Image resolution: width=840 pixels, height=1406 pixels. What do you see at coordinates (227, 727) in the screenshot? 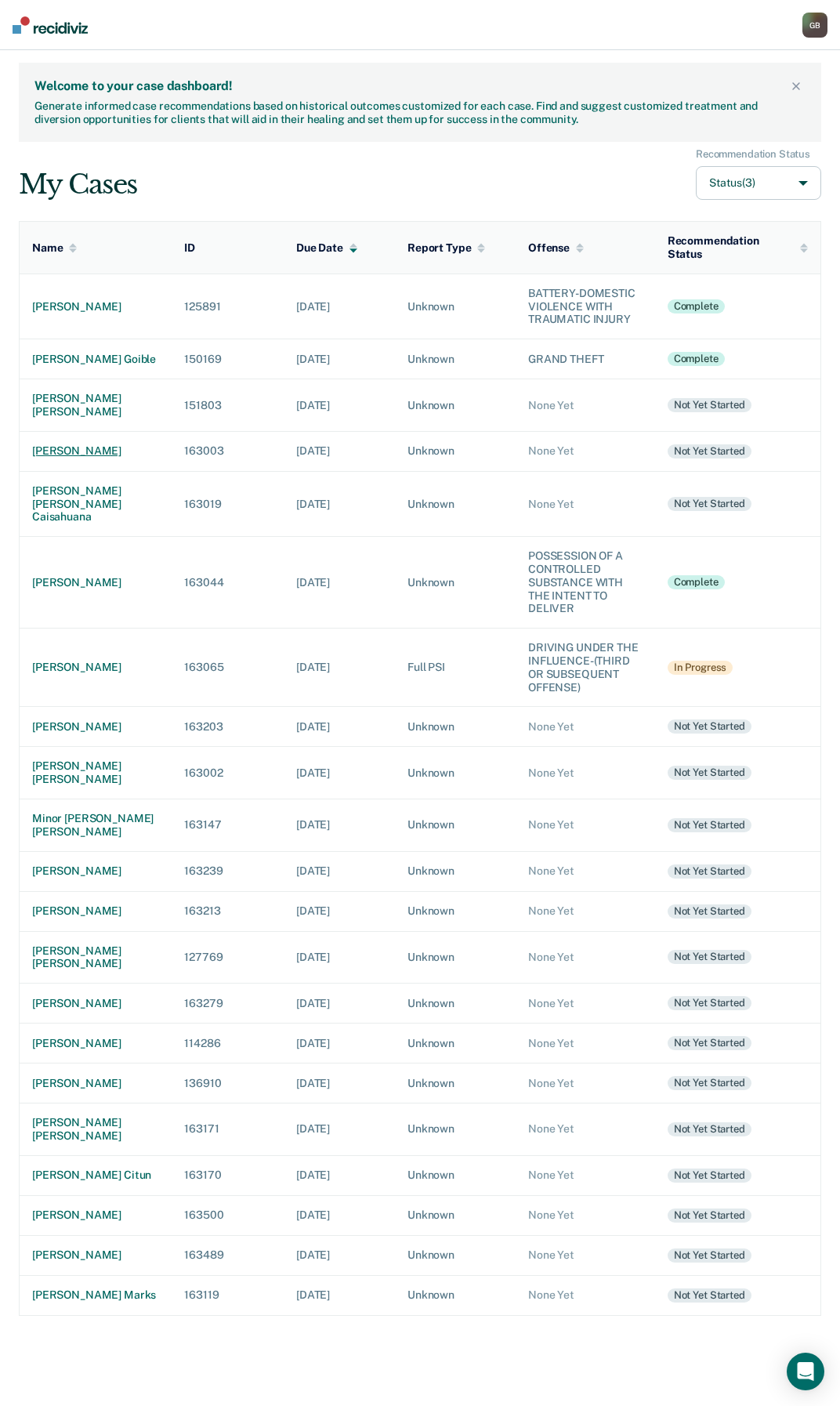
I see `td: 163203` at bounding box center [227, 727].